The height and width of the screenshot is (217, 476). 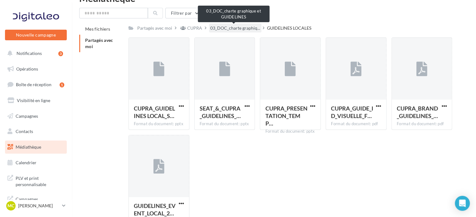 I want to click on a: Opérations, so click(x=36, y=69).